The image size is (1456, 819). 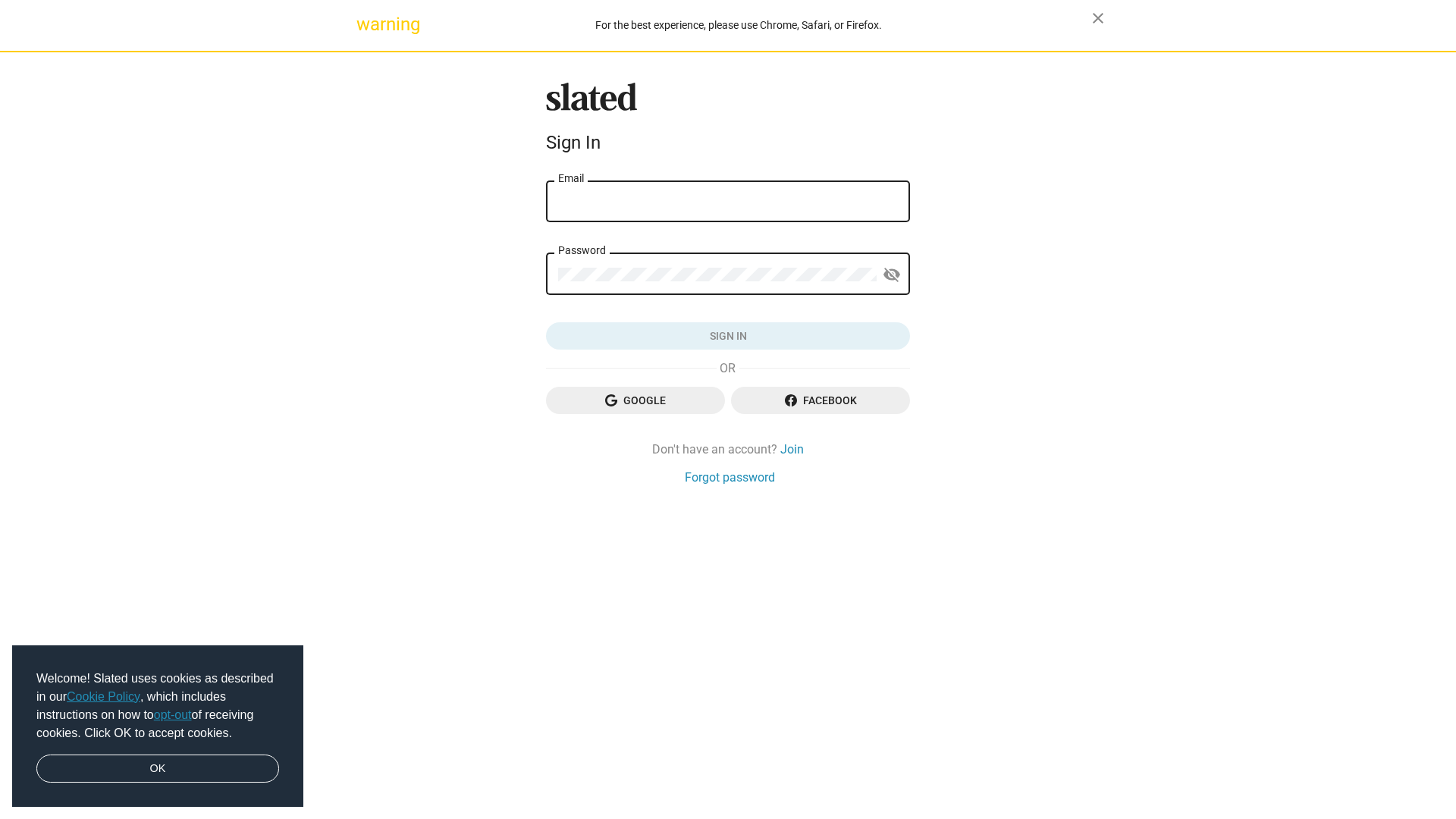 I want to click on span: Google, so click(x=635, y=401).